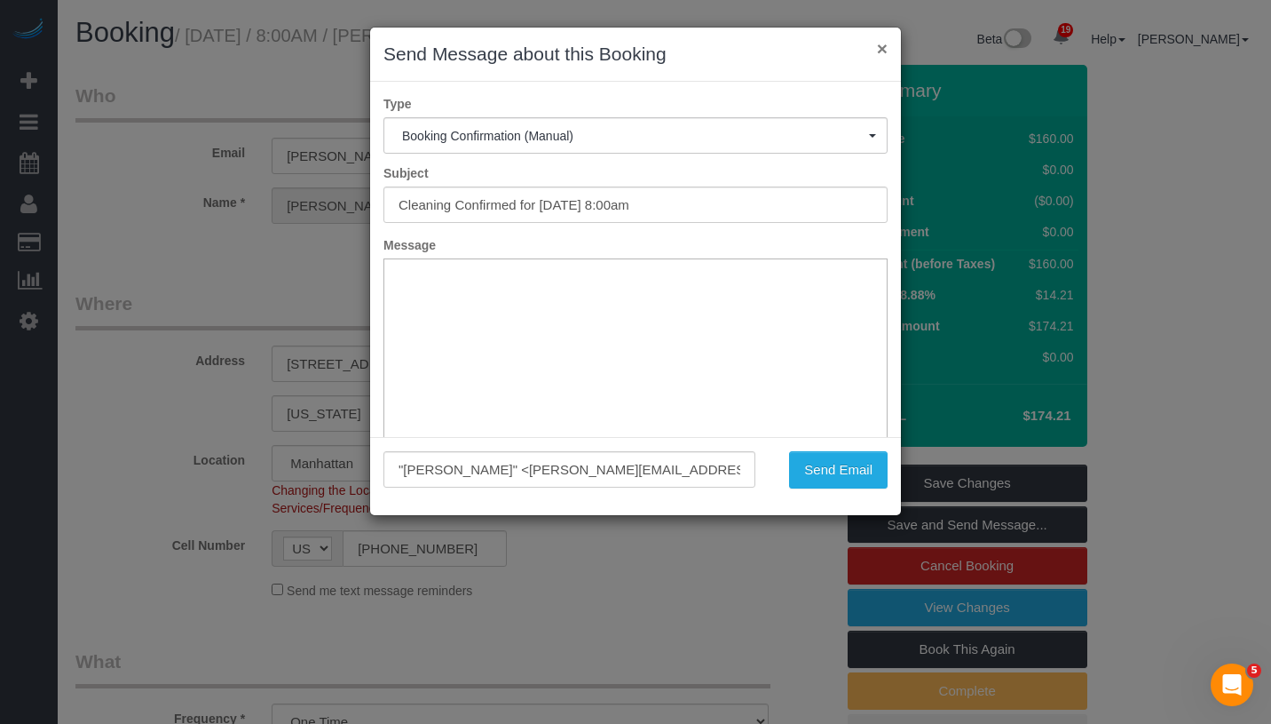 This screenshot has width=1271, height=724. What do you see at coordinates (838, 470) in the screenshot?
I see `button: Send Email` at bounding box center [838, 470].